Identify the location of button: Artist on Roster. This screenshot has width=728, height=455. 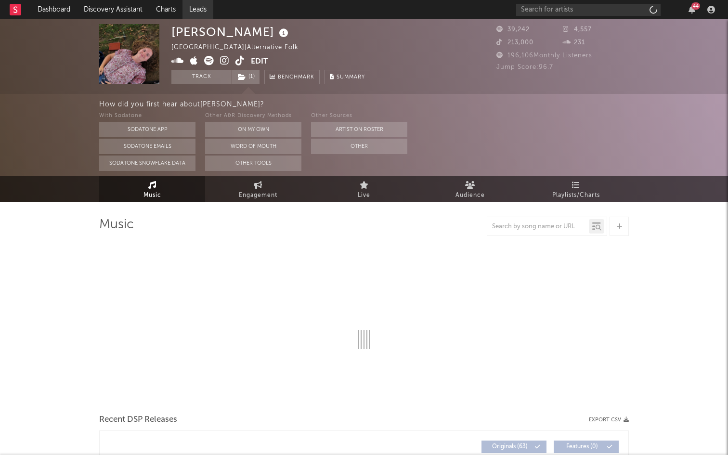
(359, 130).